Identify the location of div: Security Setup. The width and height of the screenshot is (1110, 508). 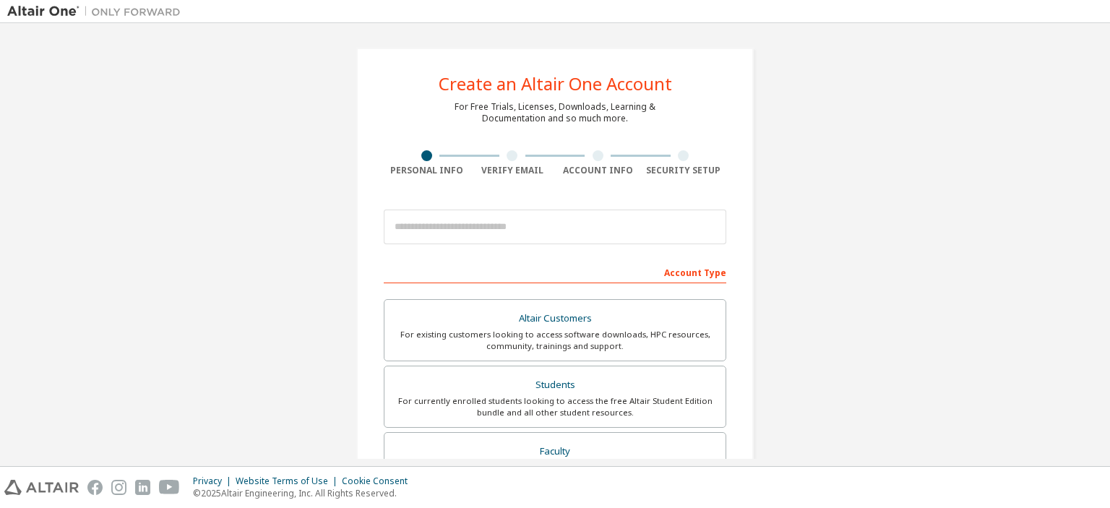
(683, 170).